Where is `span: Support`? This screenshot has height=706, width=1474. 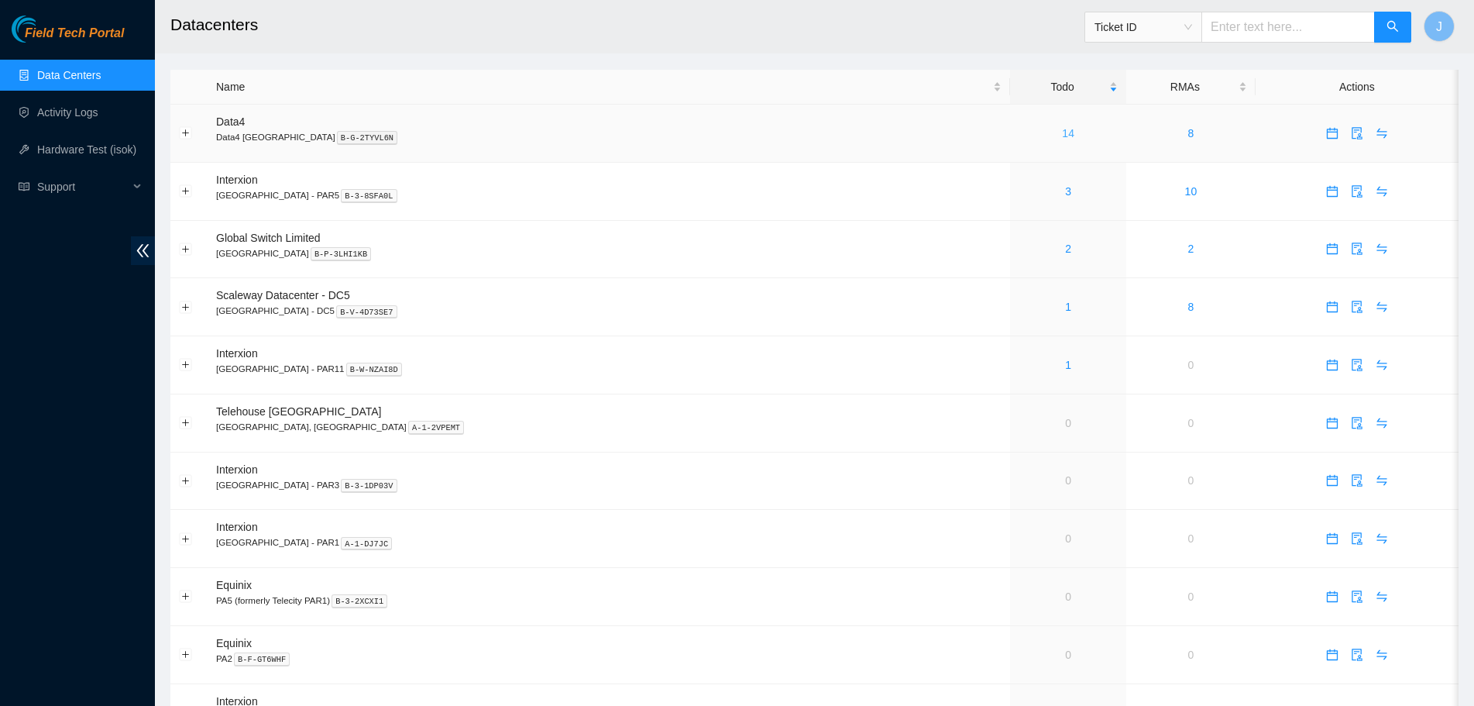 span: Support is located at coordinates (83, 187).